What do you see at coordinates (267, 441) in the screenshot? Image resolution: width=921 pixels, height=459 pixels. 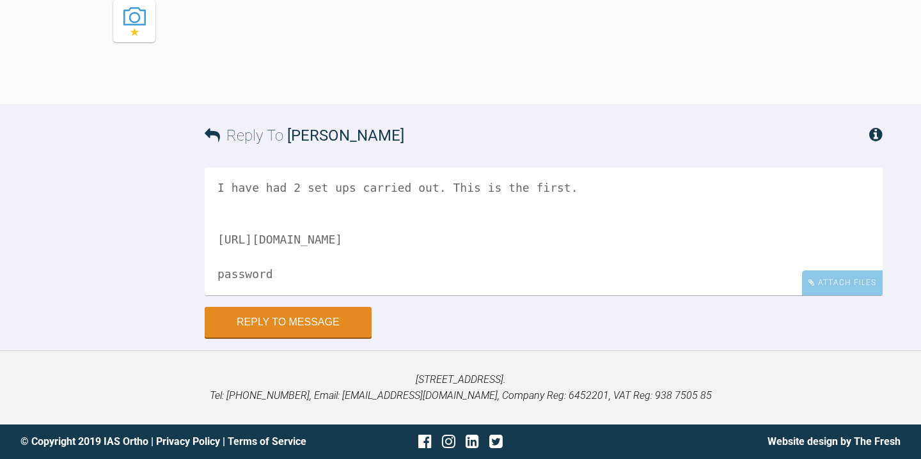 I see `a: Terms of Service` at bounding box center [267, 441].